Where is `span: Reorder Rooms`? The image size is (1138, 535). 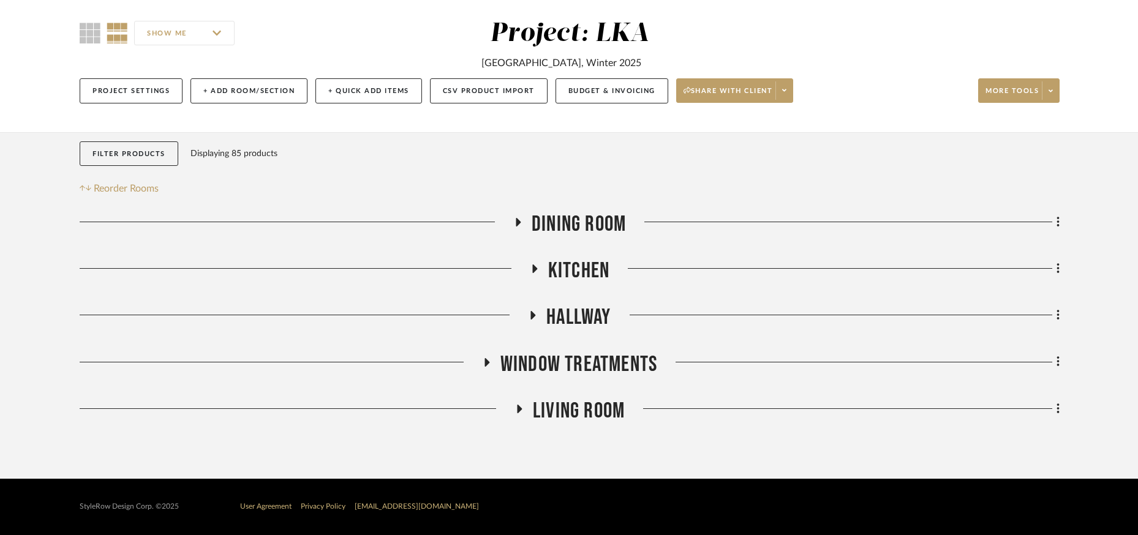 span: Reorder Rooms is located at coordinates (126, 189).